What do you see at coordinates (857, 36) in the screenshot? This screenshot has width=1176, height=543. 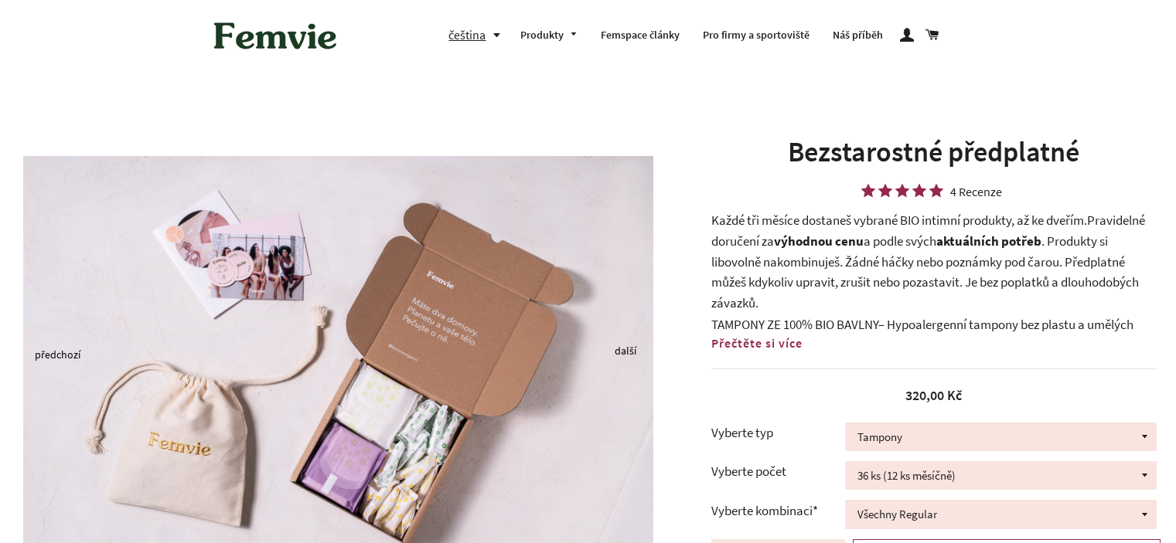 I see `a: Náš příběh` at bounding box center [857, 36].